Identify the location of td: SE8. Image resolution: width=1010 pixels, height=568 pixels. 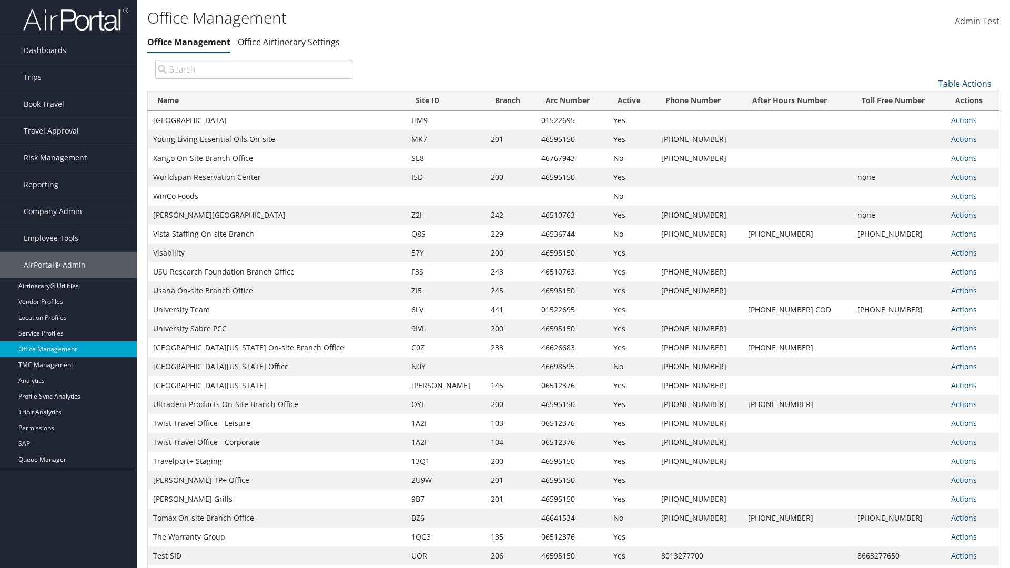
(446, 158).